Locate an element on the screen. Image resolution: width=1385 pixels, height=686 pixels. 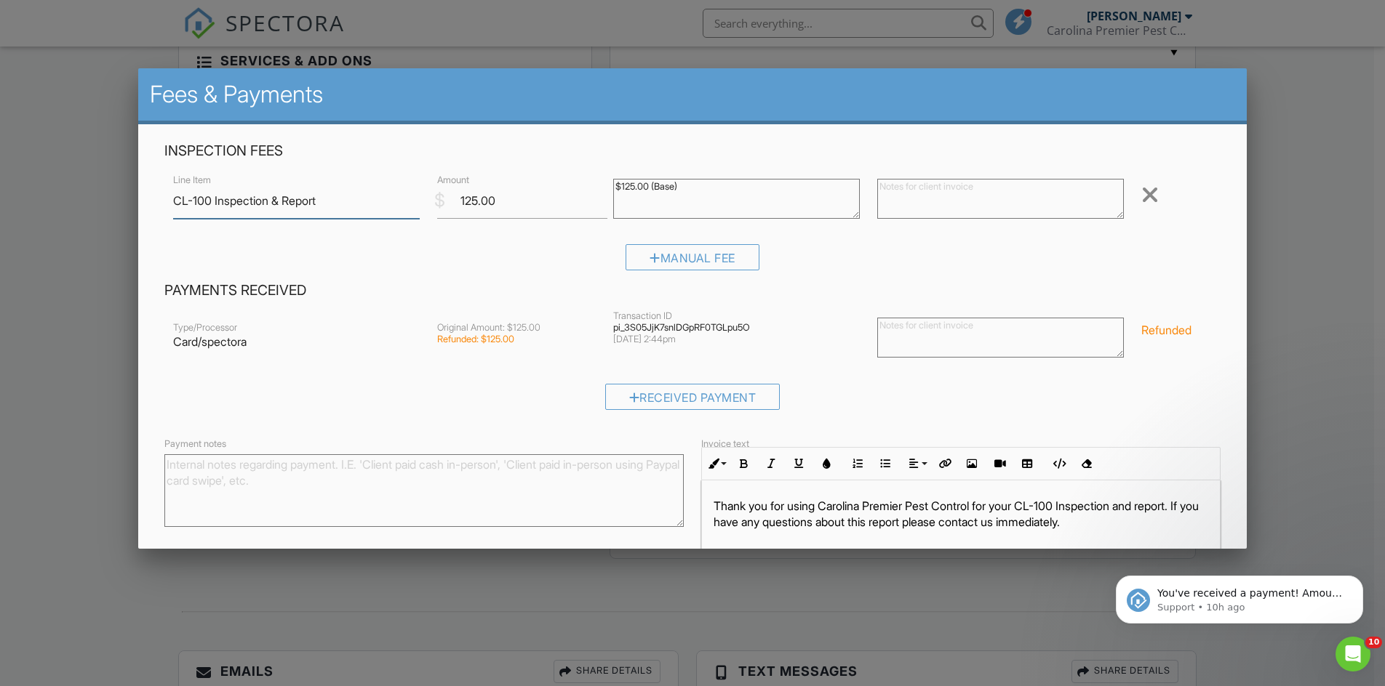
button: Insert Image (Ctrl+P) is located at coordinates (972, 464).